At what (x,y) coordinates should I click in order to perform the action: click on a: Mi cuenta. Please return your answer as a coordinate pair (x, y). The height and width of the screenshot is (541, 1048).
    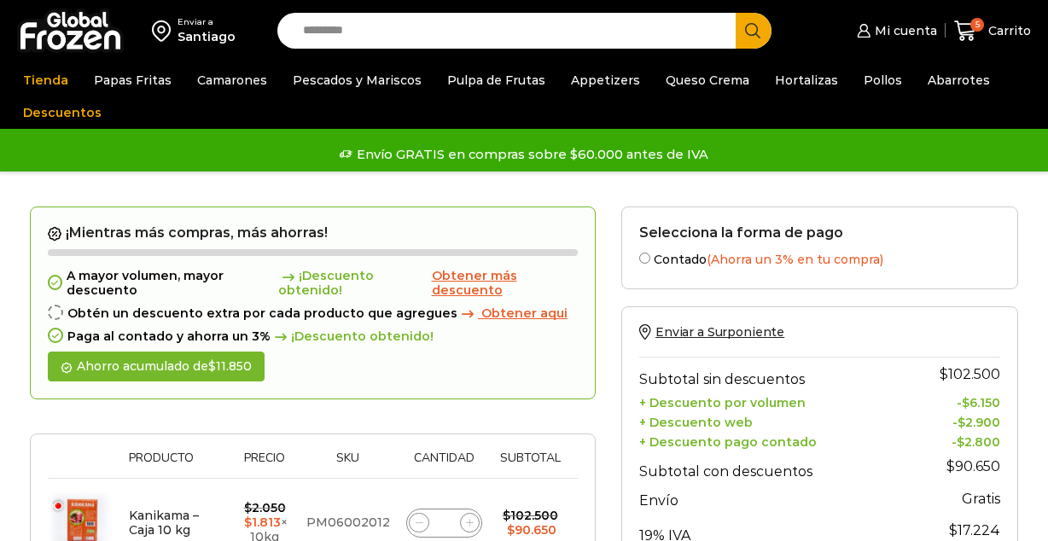
    Looking at the image, I should click on (895, 31).